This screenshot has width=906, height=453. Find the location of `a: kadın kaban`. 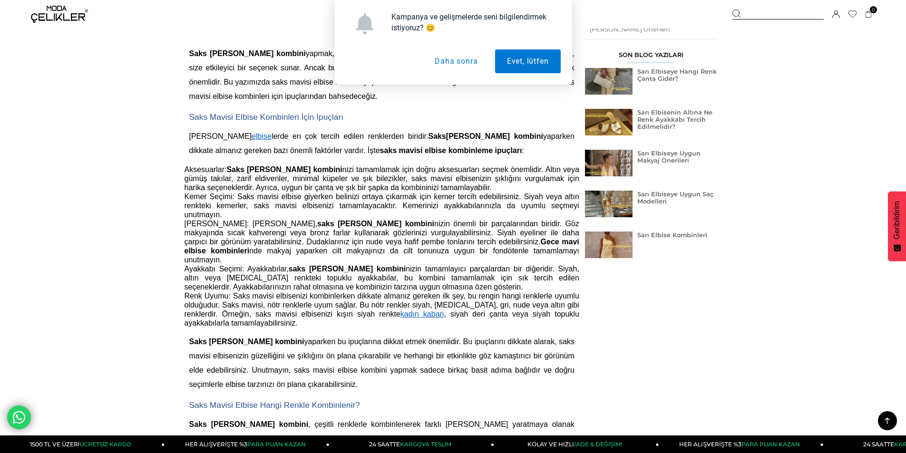

a: kadın kaban is located at coordinates (422, 314).